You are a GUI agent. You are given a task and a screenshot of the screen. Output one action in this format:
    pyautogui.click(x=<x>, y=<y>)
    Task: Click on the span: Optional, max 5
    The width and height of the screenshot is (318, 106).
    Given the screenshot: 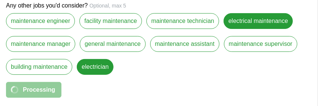 What is the action you would take?
    pyautogui.click(x=108, y=6)
    